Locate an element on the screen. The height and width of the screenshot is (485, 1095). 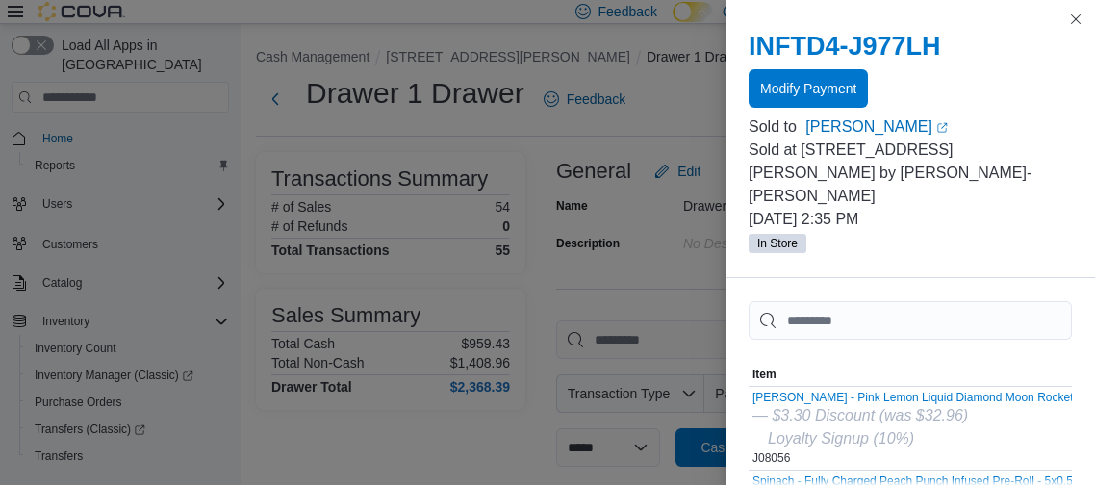
button: Close this dialog is located at coordinates (1076, 19).